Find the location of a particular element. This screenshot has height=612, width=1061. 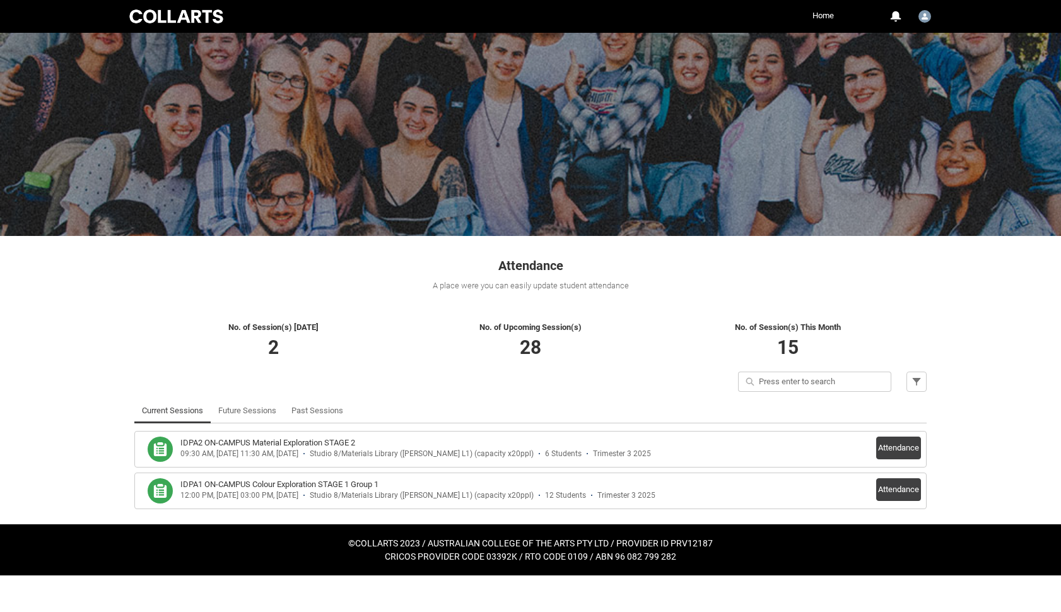

span: 15 is located at coordinates (788, 347).